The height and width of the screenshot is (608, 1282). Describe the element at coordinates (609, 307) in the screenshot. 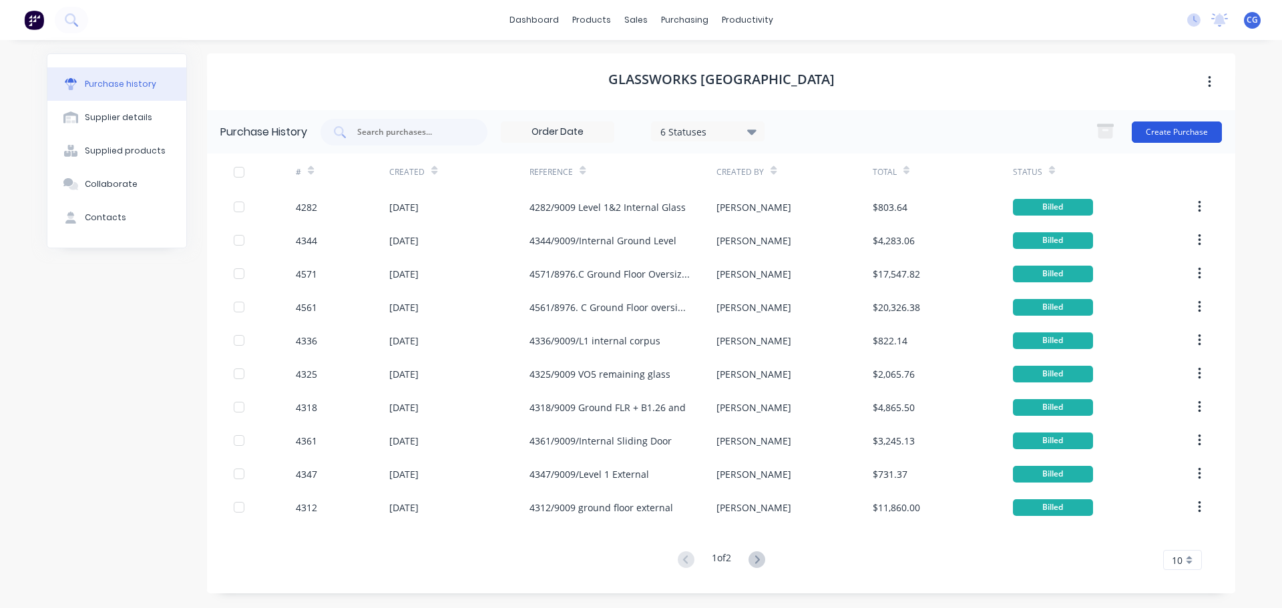

I see `div: 4561/8976. C Ground Floor oversize panels` at that location.